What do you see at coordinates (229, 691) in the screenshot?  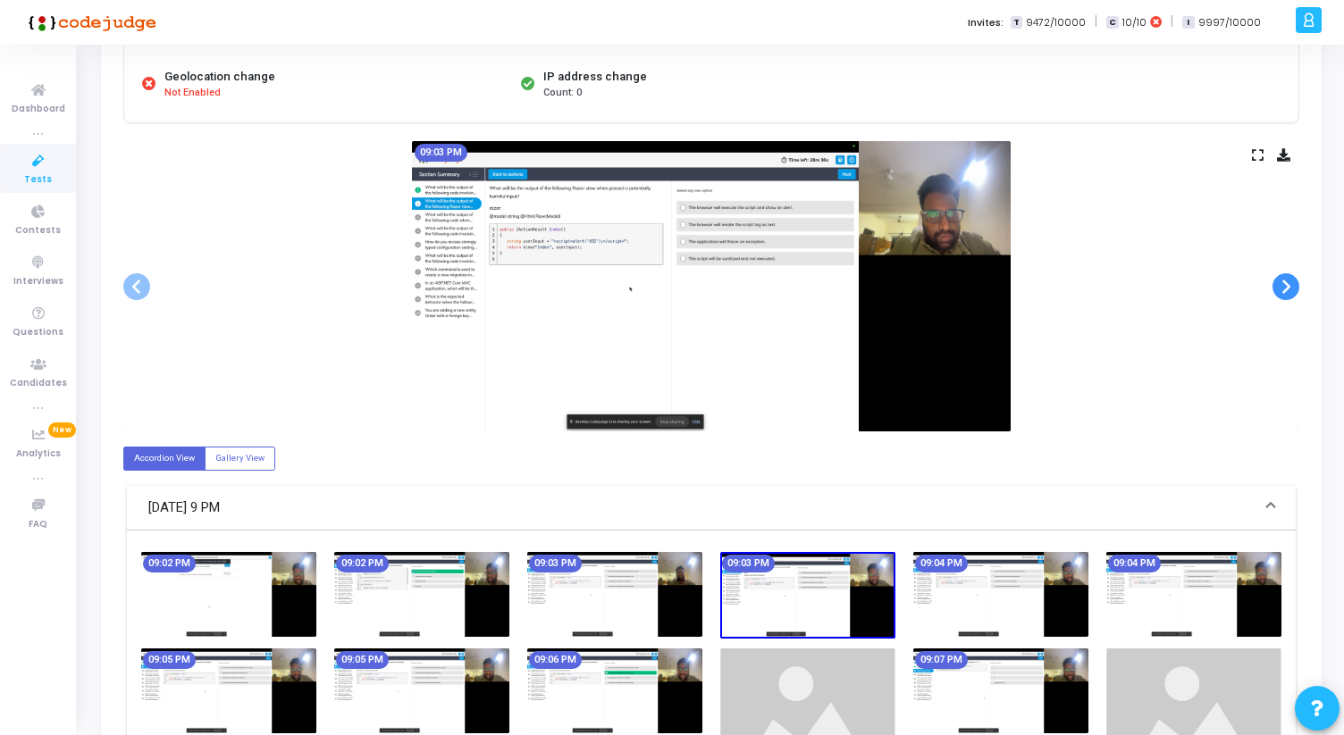 I see `img: screenshot-1756308913499.jpeg` at bounding box center [229, 691].